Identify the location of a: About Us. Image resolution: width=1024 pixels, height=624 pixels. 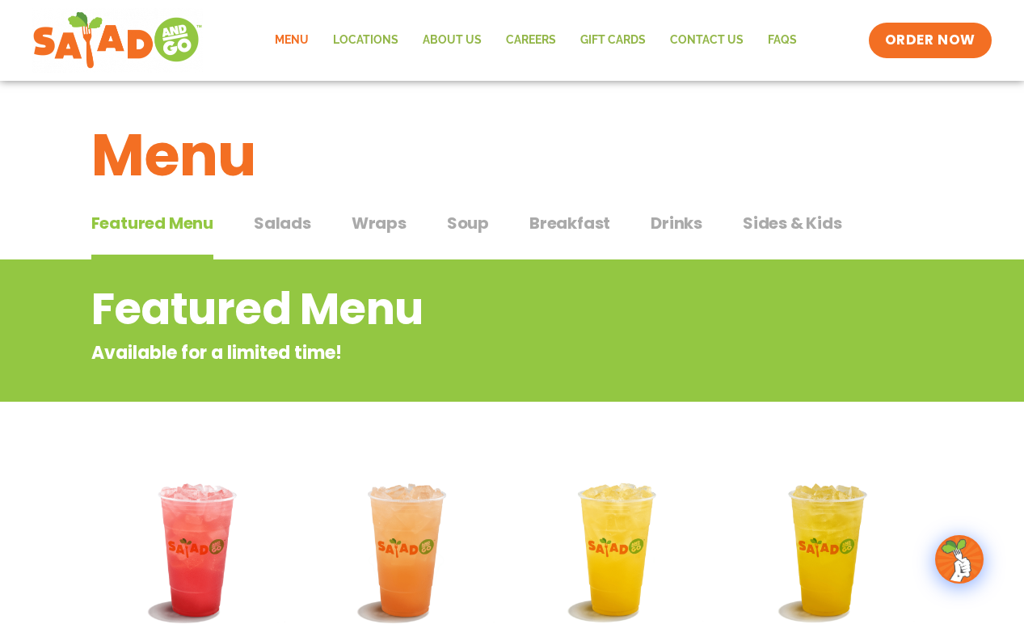
(452, 40).